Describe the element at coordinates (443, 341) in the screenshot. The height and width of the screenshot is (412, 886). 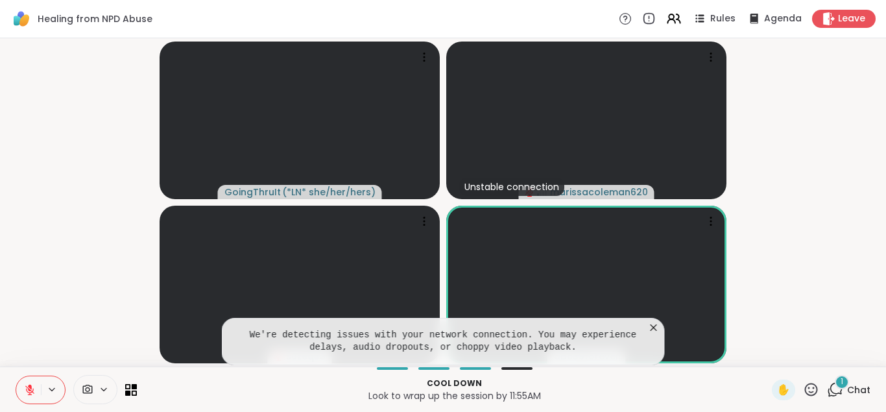
I see `pre: We're detecting issues with your network connection. You may experience delays, audio dropouts, o...` at that location.